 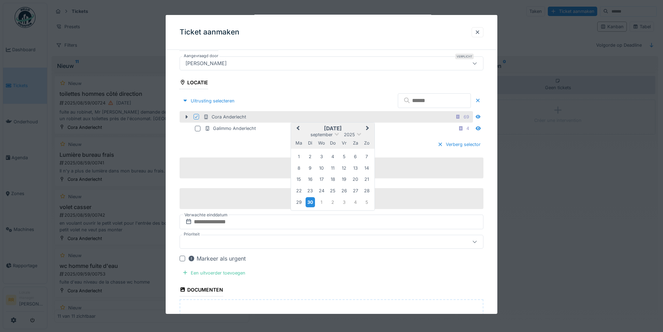 What do you see at coordinates (344, 156) in the screenshot?
I see `div: Choose vrijdag 5 september 2025` at bounding box center [344, 156].